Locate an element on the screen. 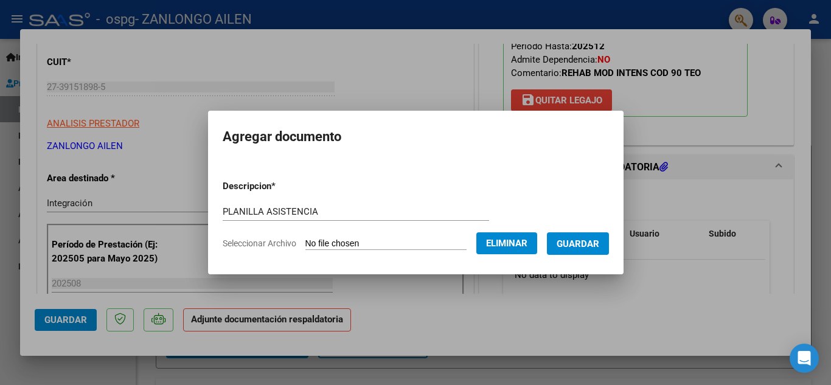  p: Descripcion is located at coordinates (280, 186).